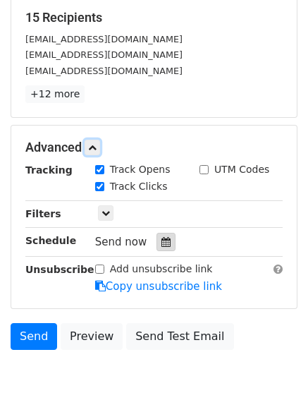  Describe the element at coordinates (140, 169) in the screenshot. I see `label: Track Opens` at that location.